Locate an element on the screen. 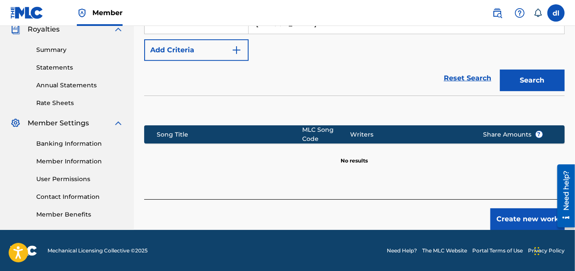 Image resolution: width=575 pixels, height=271 pixels. img: Member Settings is located at coordinates (16, 123).